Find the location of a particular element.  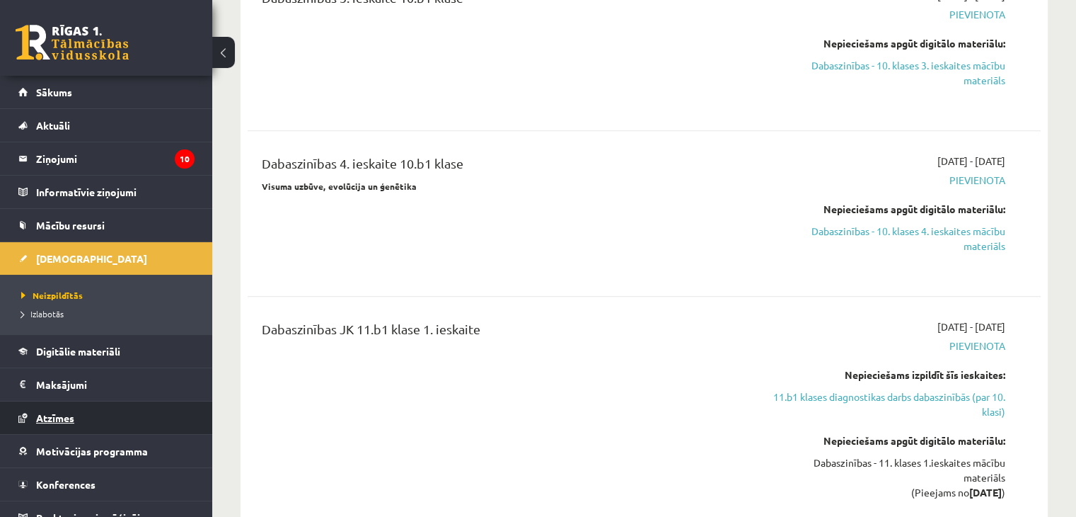

span: Mācību resursi is located at coordinates (70, 225).